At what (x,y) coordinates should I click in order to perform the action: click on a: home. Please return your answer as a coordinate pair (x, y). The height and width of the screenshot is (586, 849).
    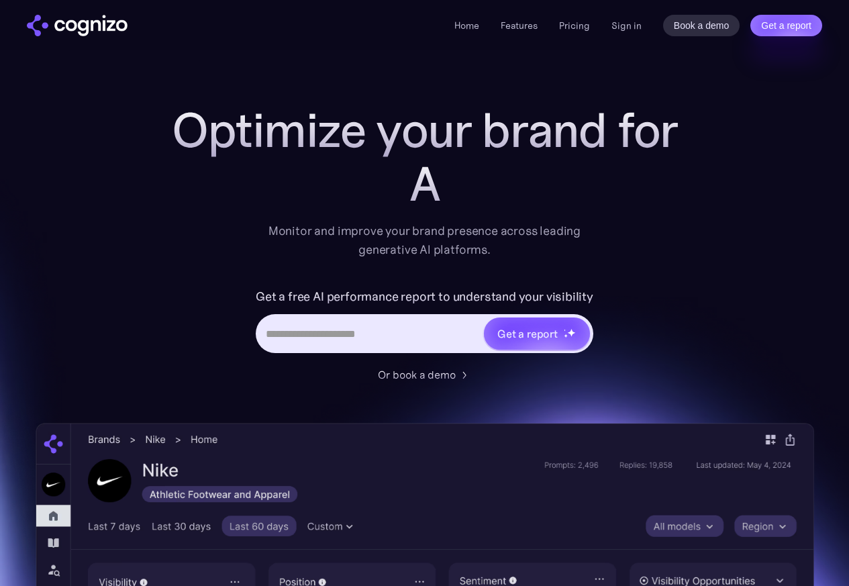
    Looking at the image, I should click on (77, 26).